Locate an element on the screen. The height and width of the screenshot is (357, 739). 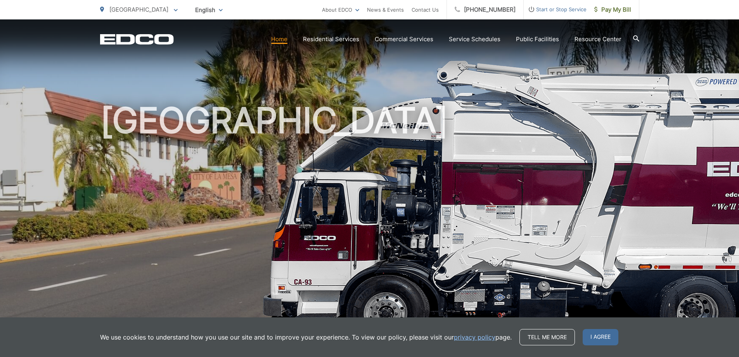
span: English is located at coordinates (209, 10).